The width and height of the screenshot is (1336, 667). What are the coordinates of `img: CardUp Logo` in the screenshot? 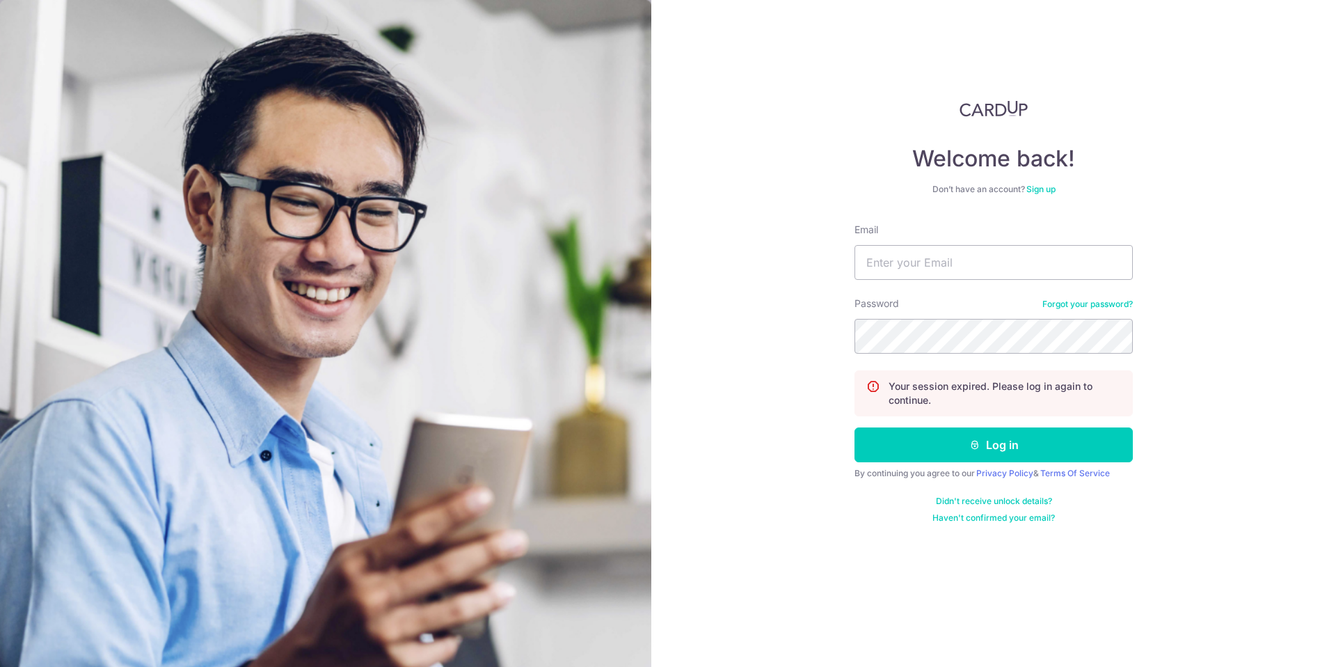 It's located at (994, 109).